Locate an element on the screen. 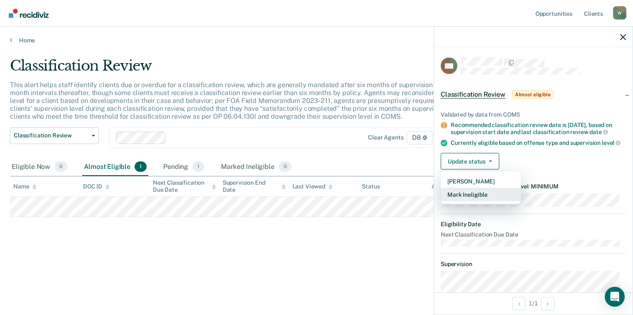 This screenshot has height=315, width=633. div: Eligible Now is located at coordinates (39, 167).